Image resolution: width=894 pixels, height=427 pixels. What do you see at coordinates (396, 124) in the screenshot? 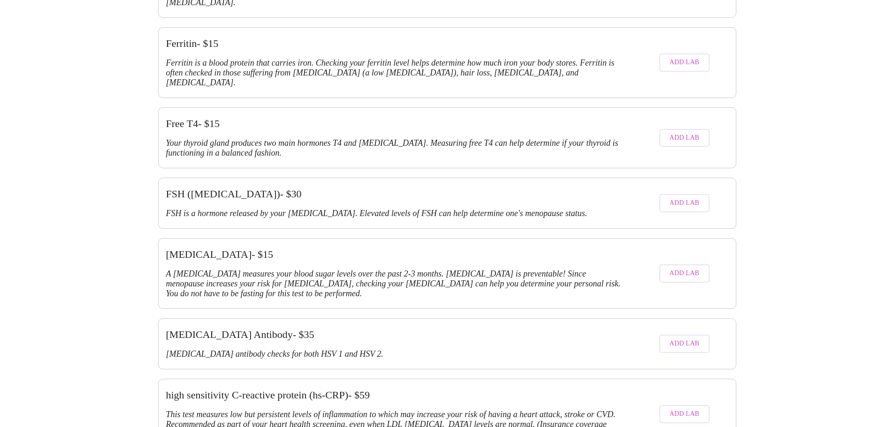
I see `h3: Free T4 - $ 15` at bounding box center [396, 124].